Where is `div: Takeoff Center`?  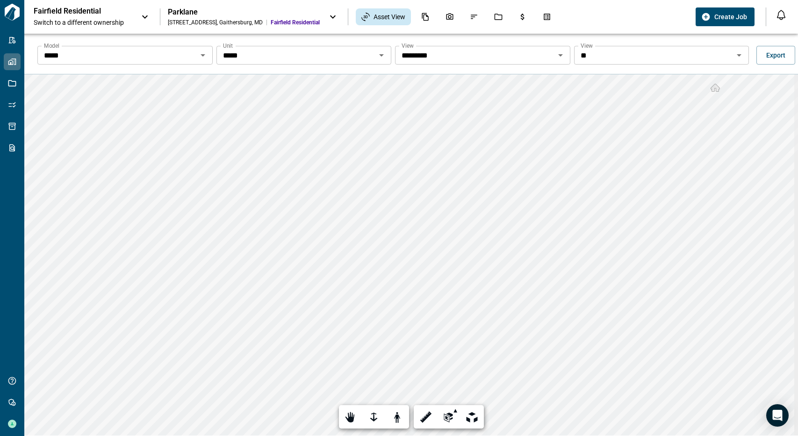
div: Takeoff Center is located at coordinates (547, 17).